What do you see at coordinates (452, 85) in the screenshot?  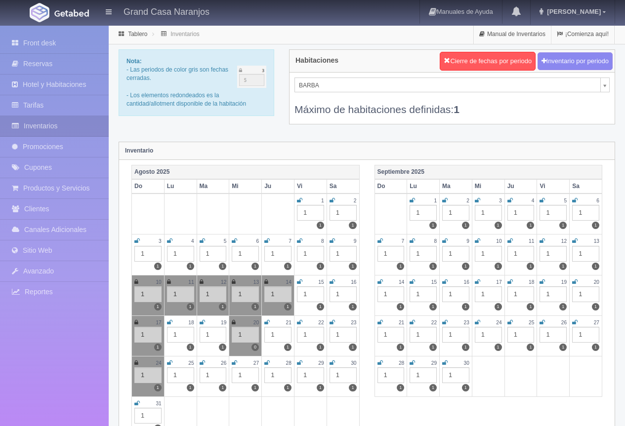 I see `a: BARBA` at bounding box center [452, 85].